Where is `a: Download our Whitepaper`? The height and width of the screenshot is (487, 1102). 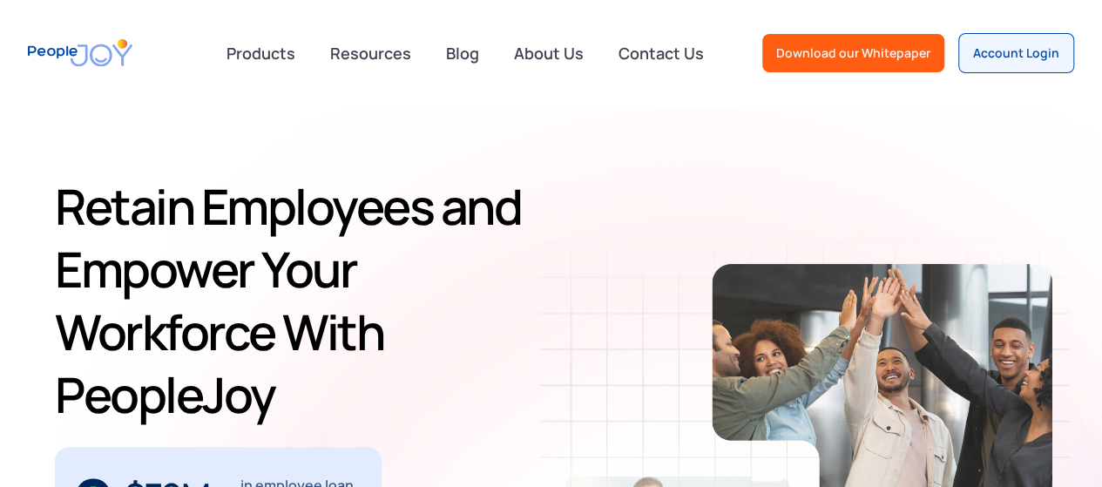 a: Download our Whitepaper is located at coordinates (853, 53).